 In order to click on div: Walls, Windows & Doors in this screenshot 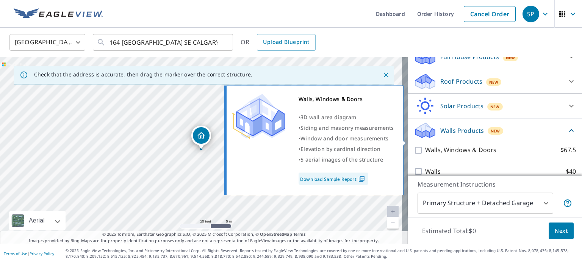, I will do `click(346, 99)`.